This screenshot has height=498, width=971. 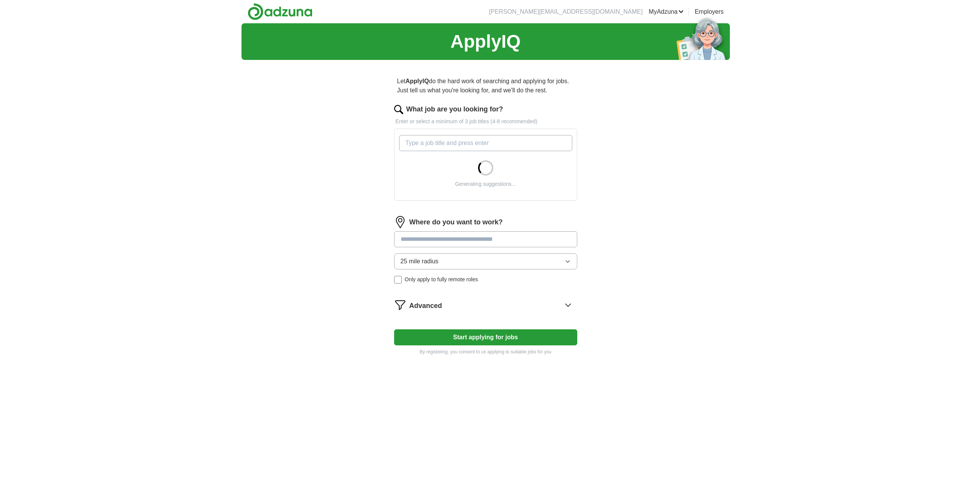 I want to click on label: Where do you want to work?, so click(x=456, y=222).